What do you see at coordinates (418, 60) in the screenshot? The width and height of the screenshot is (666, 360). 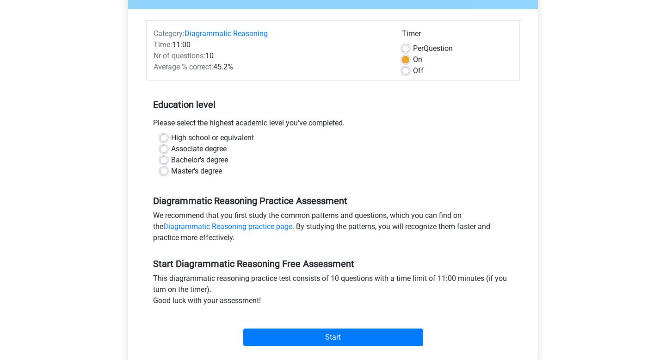 I see `label: On` at bounding box center [418, 60].